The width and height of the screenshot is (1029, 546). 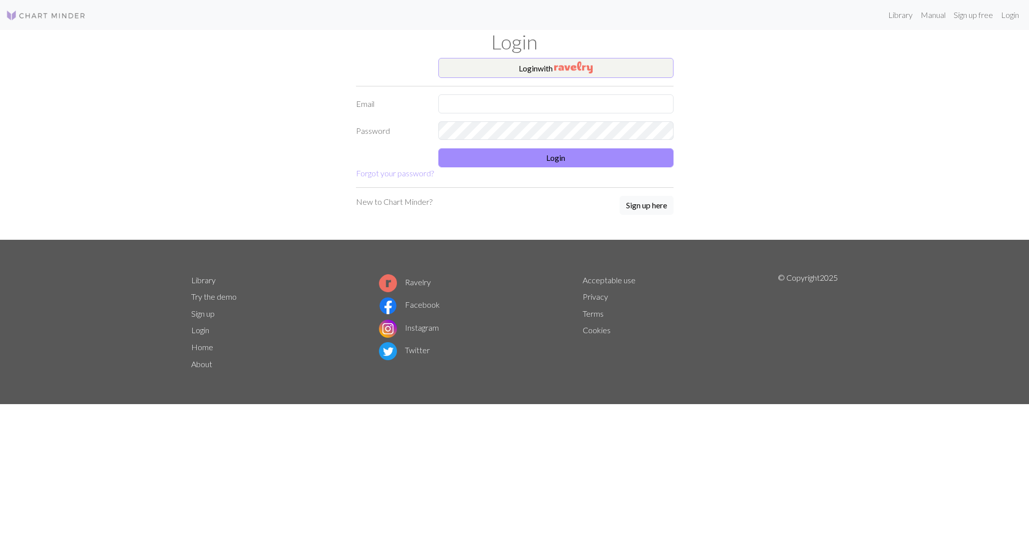 I want to click on a: Acceptable use, so click(x=609, y=280).